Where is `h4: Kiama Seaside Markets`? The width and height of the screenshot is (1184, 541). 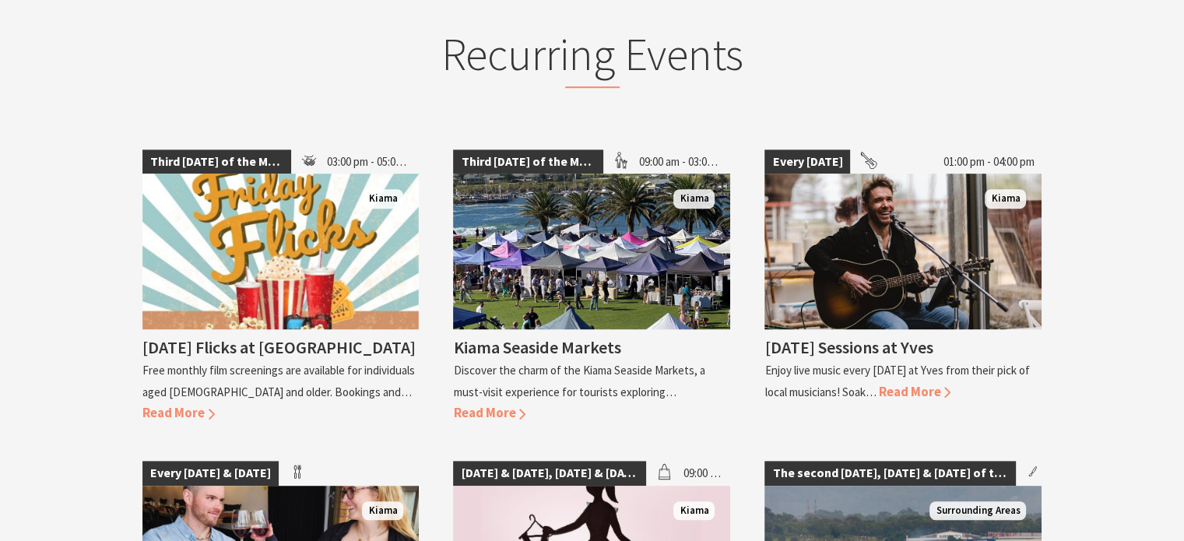
h4: Kiama Seaside Markets is located at coordinates (536, 347).